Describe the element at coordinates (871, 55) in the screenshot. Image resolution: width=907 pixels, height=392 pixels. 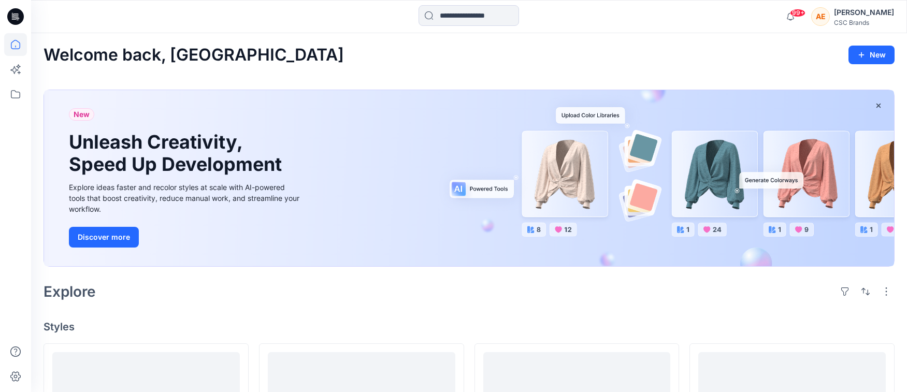
I see `button: New` at that location.